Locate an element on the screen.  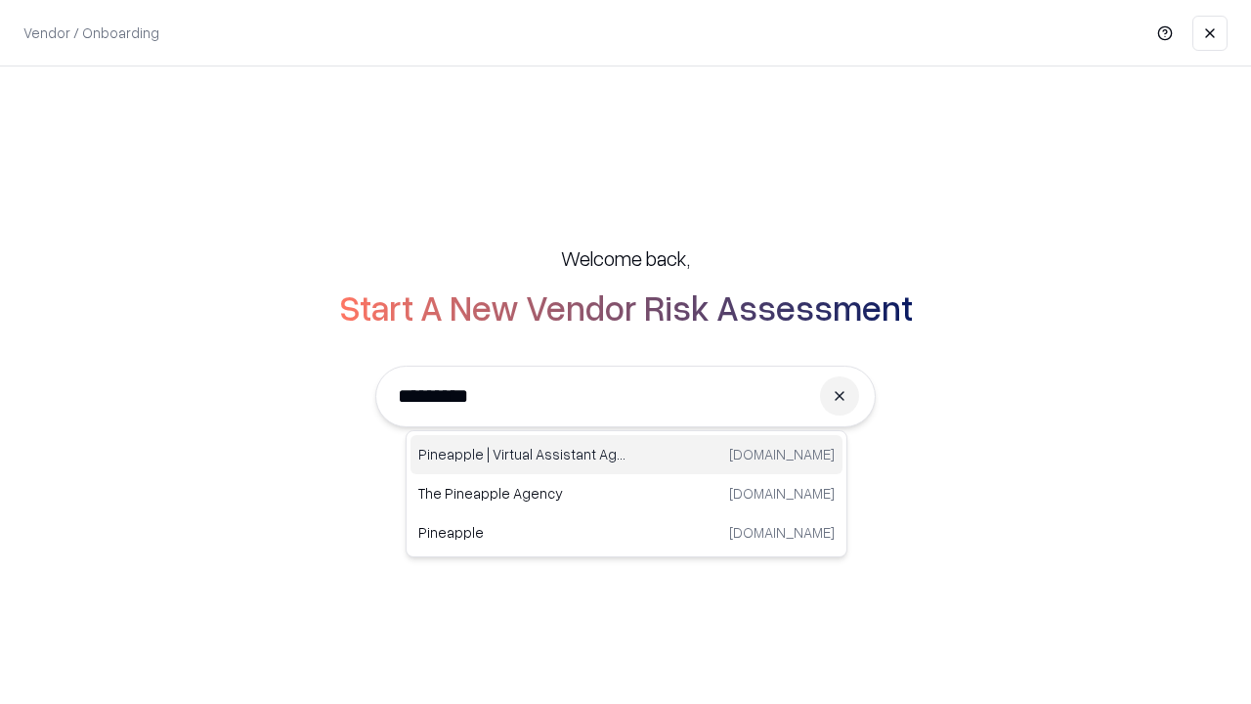
div: Suggestions is located at coordinates (626, 494).